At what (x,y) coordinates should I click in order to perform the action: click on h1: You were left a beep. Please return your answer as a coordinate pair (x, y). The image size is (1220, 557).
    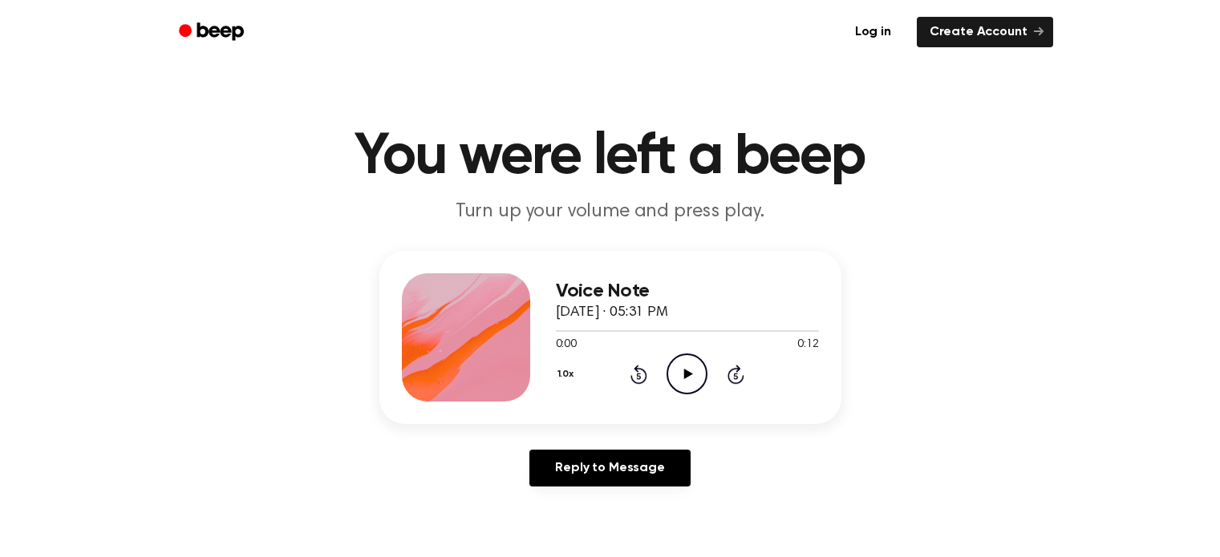
    Looking at the image, I should click on (610, 157).